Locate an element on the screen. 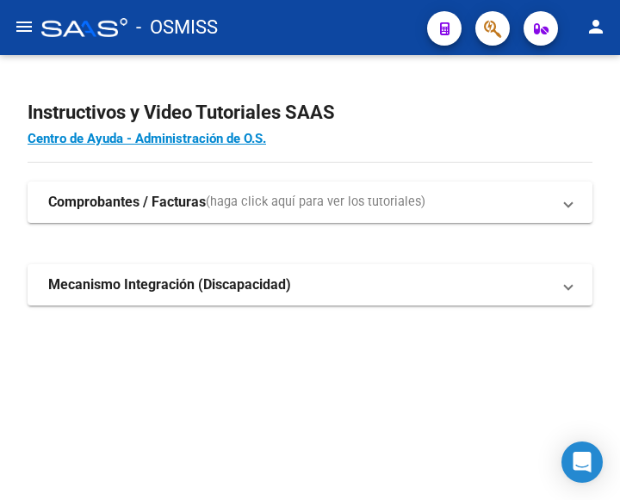  mat-expansion-panel-header: Mecanismo Integración (Discapacidad) is located at coordinates (310, 285).